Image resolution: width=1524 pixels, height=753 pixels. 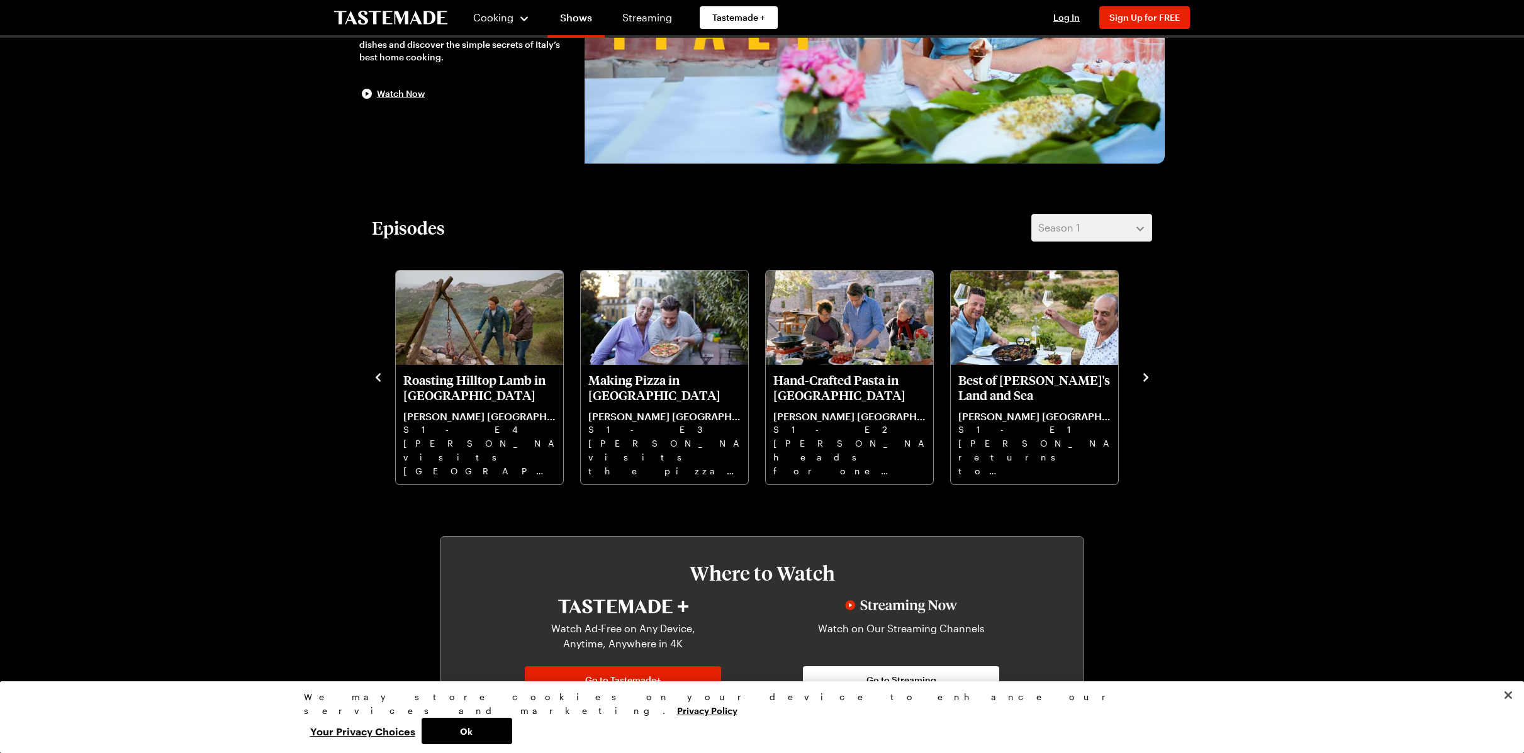 What do you see at coordinates (408, 228) in the screenshot?
I see `h2: Episodes` at bounding box center [408, 228].